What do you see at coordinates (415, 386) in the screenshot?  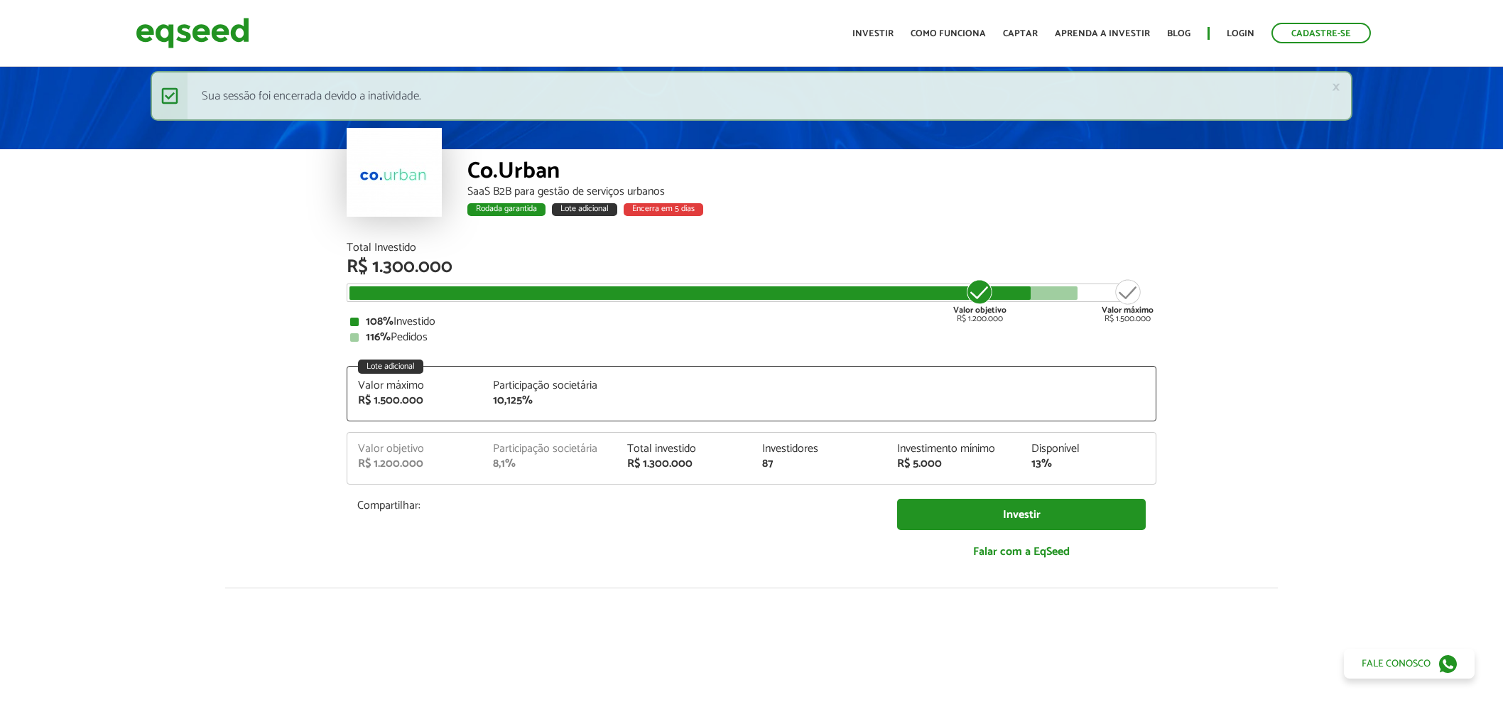 I see `div: Valor máximo` at bounding box center [415, 386].